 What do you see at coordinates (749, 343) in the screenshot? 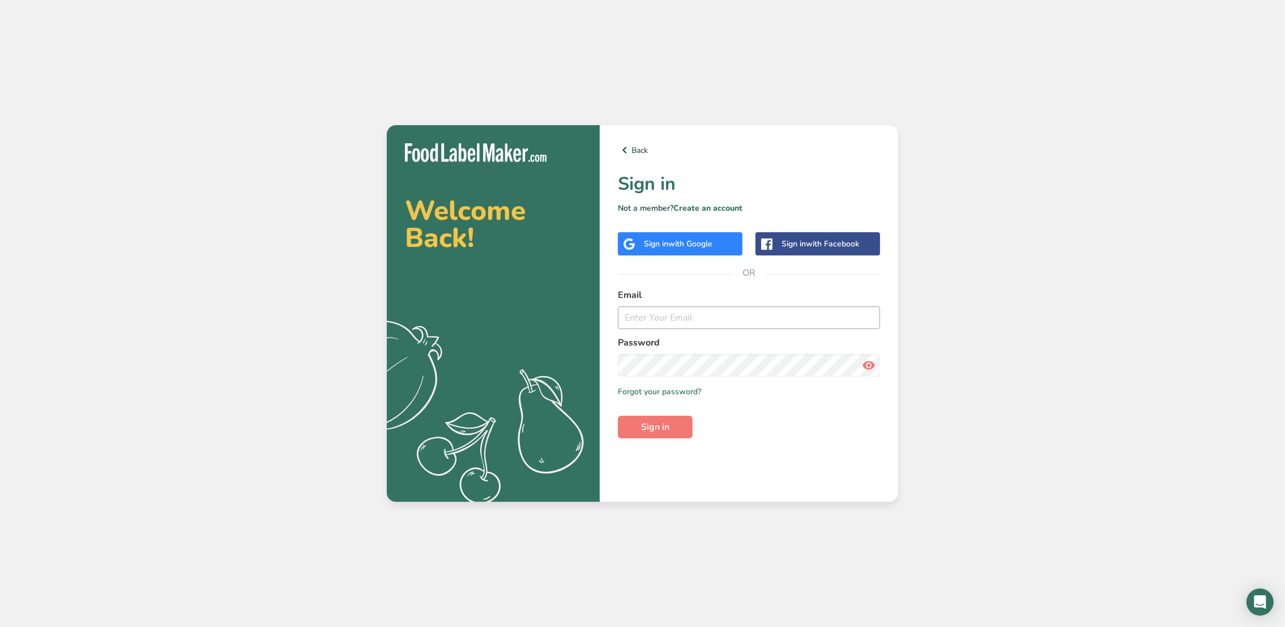
I see `label: Password` at bounding box center [749, 343].